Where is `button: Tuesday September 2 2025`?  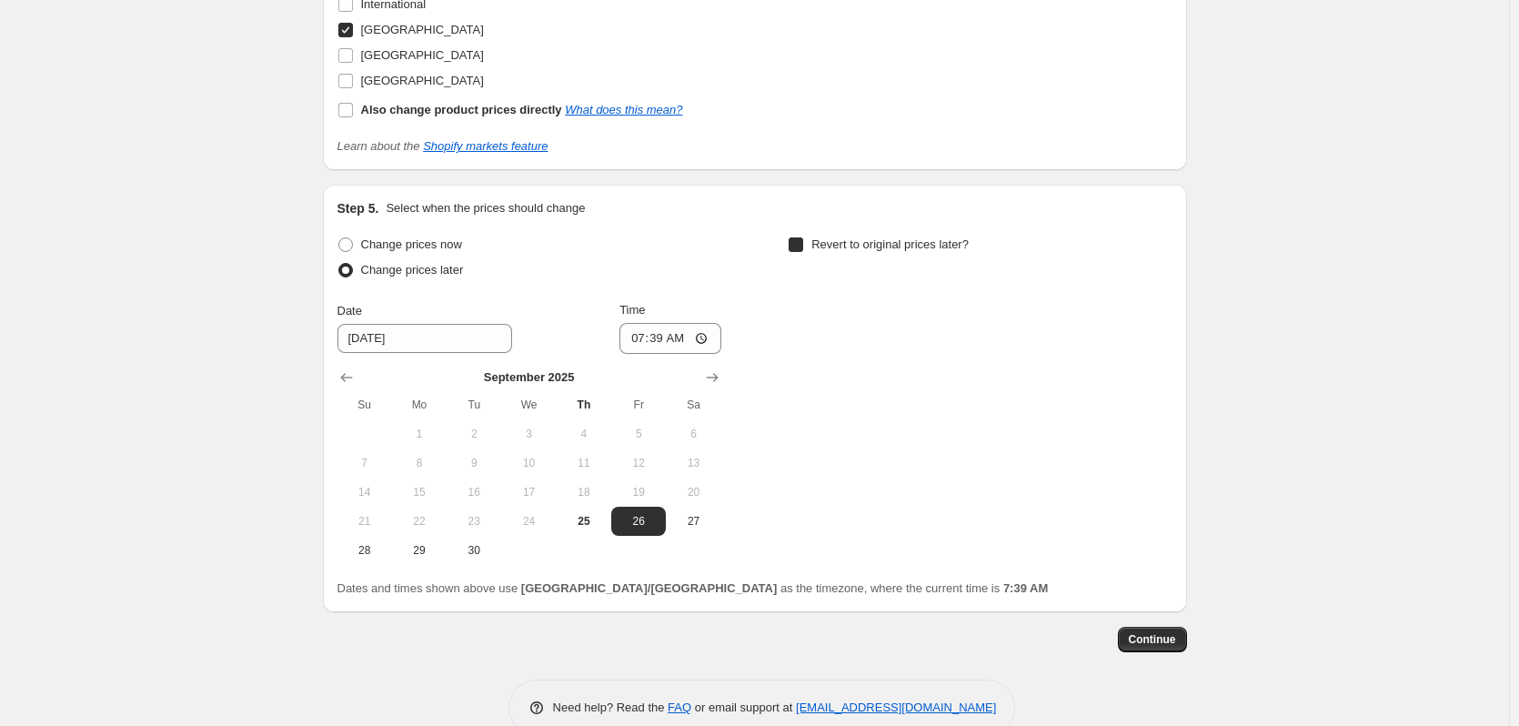 button: Tuesday September 2 2025 is located at coordinates (474, 434).